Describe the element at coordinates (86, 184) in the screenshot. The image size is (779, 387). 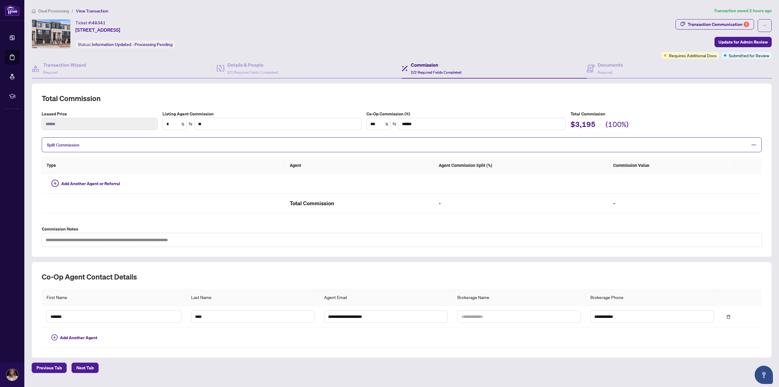
I see `button: Add Another Agent or Referral` at that location.